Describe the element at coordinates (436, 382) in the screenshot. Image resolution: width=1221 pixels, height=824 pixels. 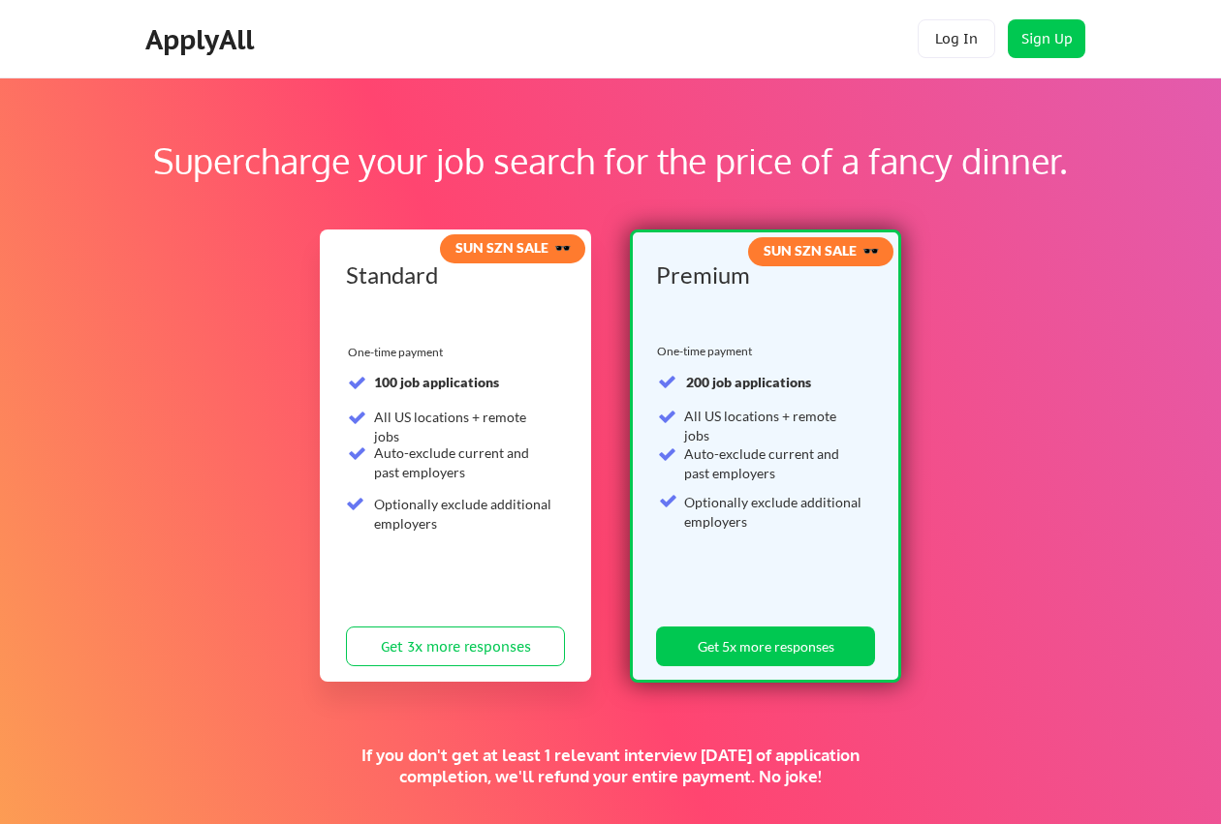
I see `strong: 100 job applications` at that location.